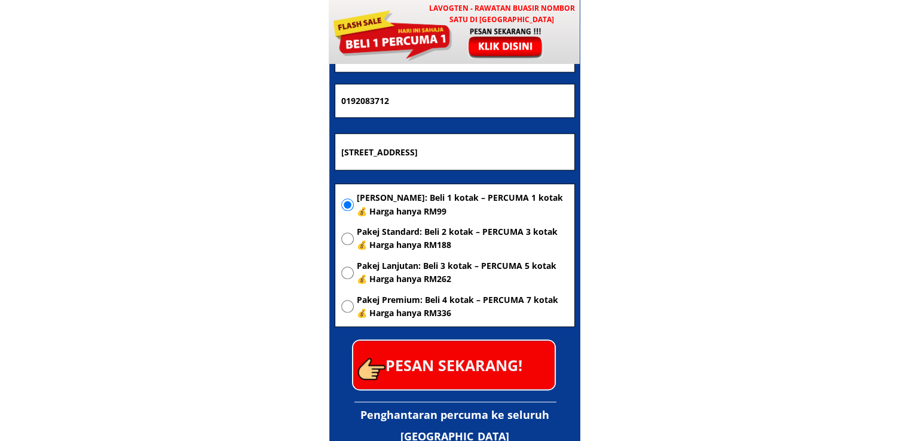  I want to click on span: Pakej Premium: Beli 4 kotak – PERCUMA 7 kotak 💰 Harga hanya RM336, so click(462, 306).